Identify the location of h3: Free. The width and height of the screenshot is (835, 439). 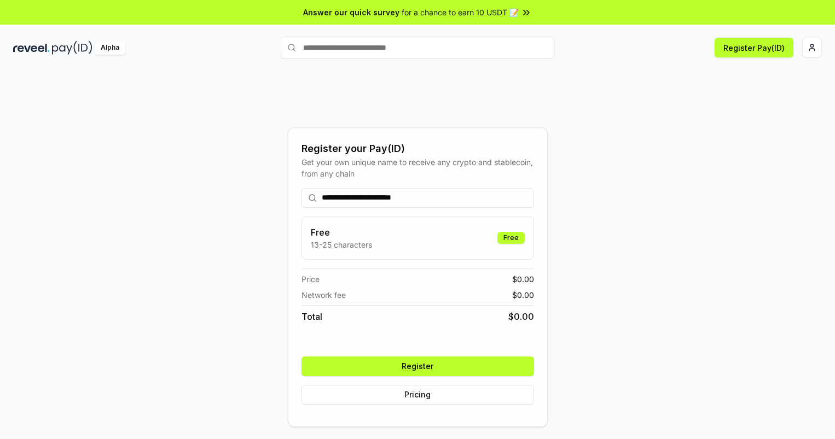
(341, 232).